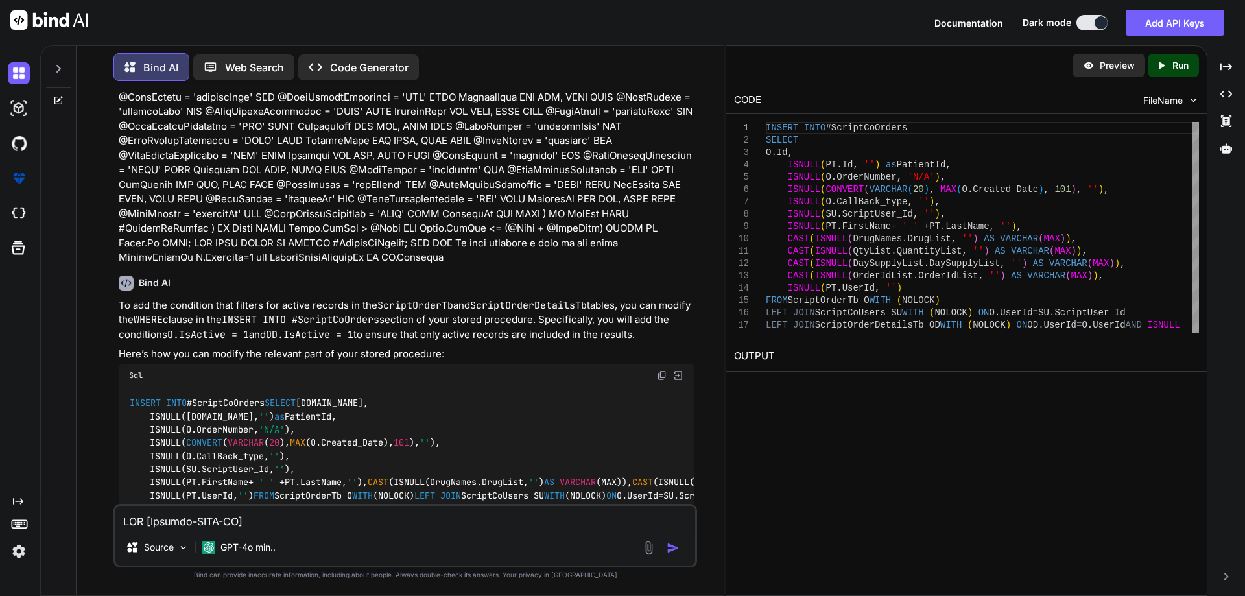 The height and width of the screenshot is (596, 1245). I want to click on div: 9, so click(741, 226).